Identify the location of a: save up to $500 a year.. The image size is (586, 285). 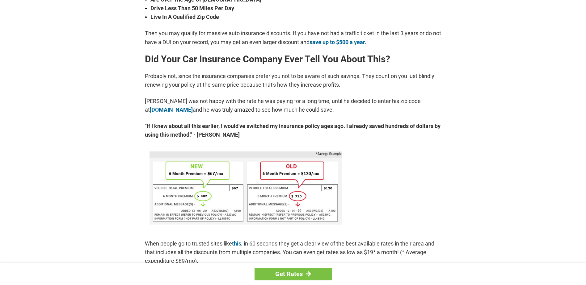
(338, 42).